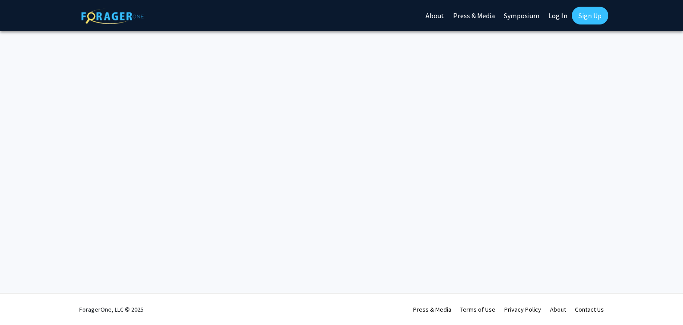 The height and width of the screenshot is (325, 683). Describe the element at coordinates (433, 309) in the screenshot. I see `a: Press & Media` at that location.